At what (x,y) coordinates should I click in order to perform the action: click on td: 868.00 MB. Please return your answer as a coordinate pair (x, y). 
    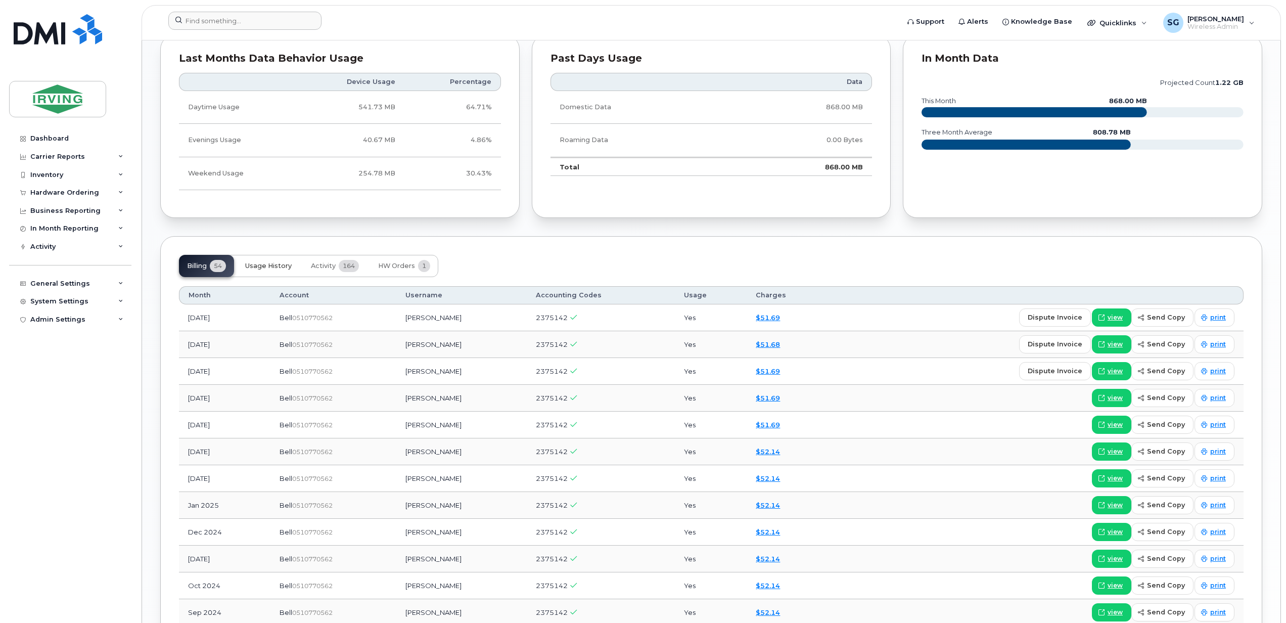
    Looking at the image, I should click on (801, 167).